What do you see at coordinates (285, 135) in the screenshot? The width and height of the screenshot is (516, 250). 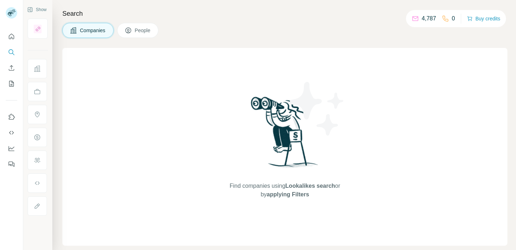 I see `img: Surfe Illustration - Woman searching with binoculars` at bounding box center [285, 135].